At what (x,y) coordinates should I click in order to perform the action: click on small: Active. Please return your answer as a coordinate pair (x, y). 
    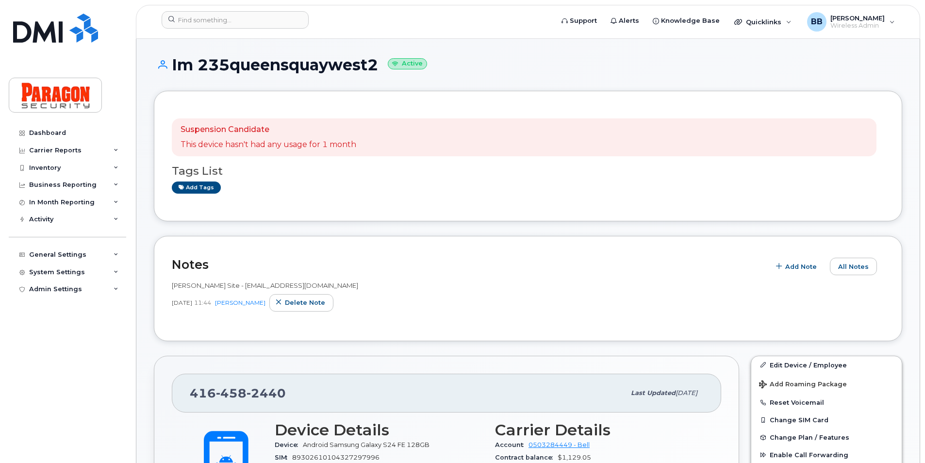
    Looking at the image, I should click on (407, 64).